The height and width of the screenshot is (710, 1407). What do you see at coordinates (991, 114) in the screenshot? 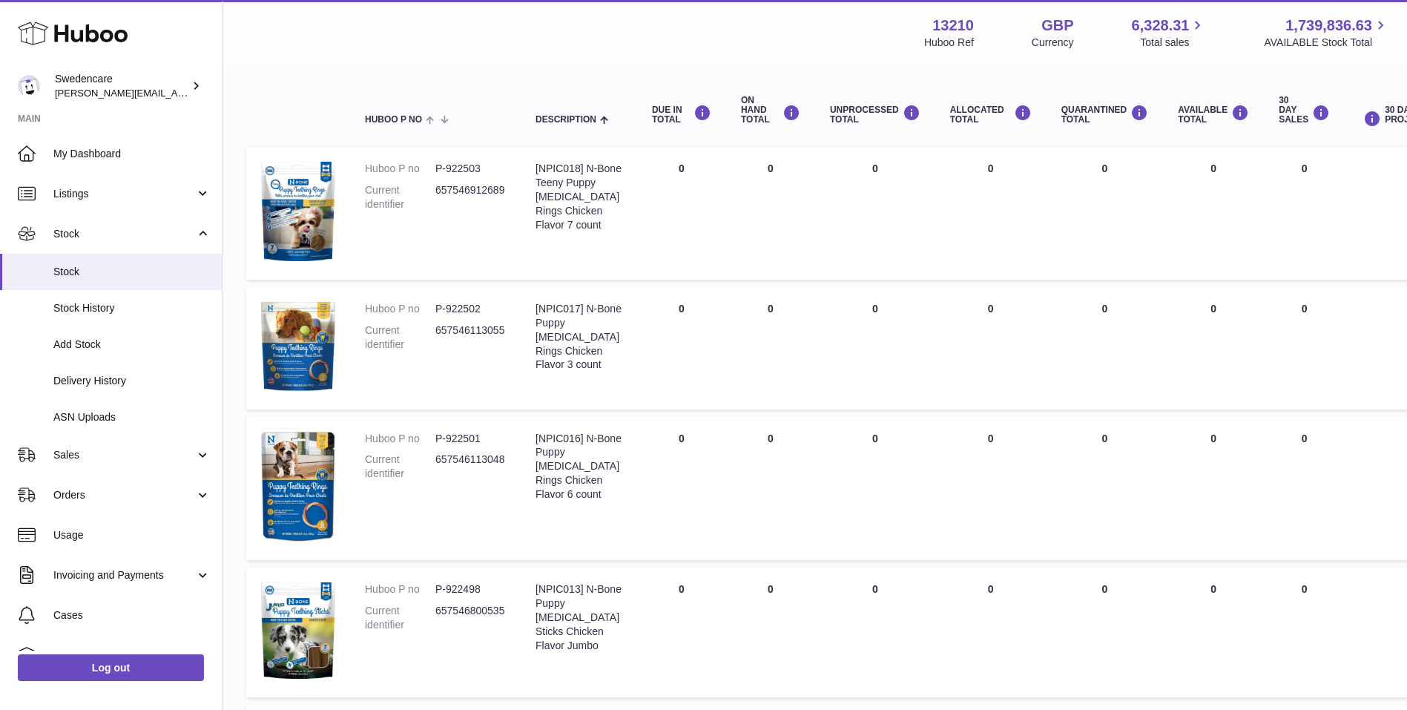
I see `div: ALLOCATED Total` at bounding box center [991, 114].